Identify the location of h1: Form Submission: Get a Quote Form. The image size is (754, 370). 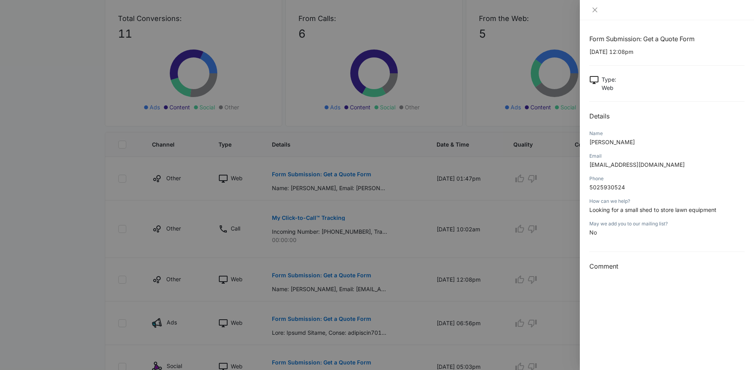
(667, 39).